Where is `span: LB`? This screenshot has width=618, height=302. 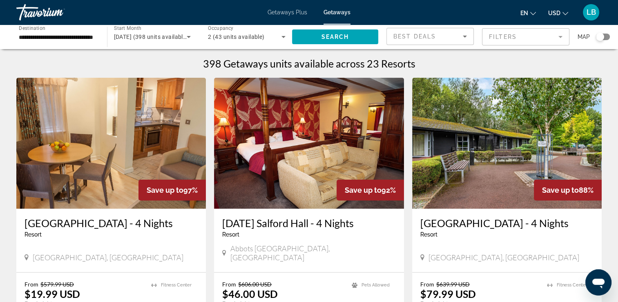 span: LB is located at coordinates (591, 12).